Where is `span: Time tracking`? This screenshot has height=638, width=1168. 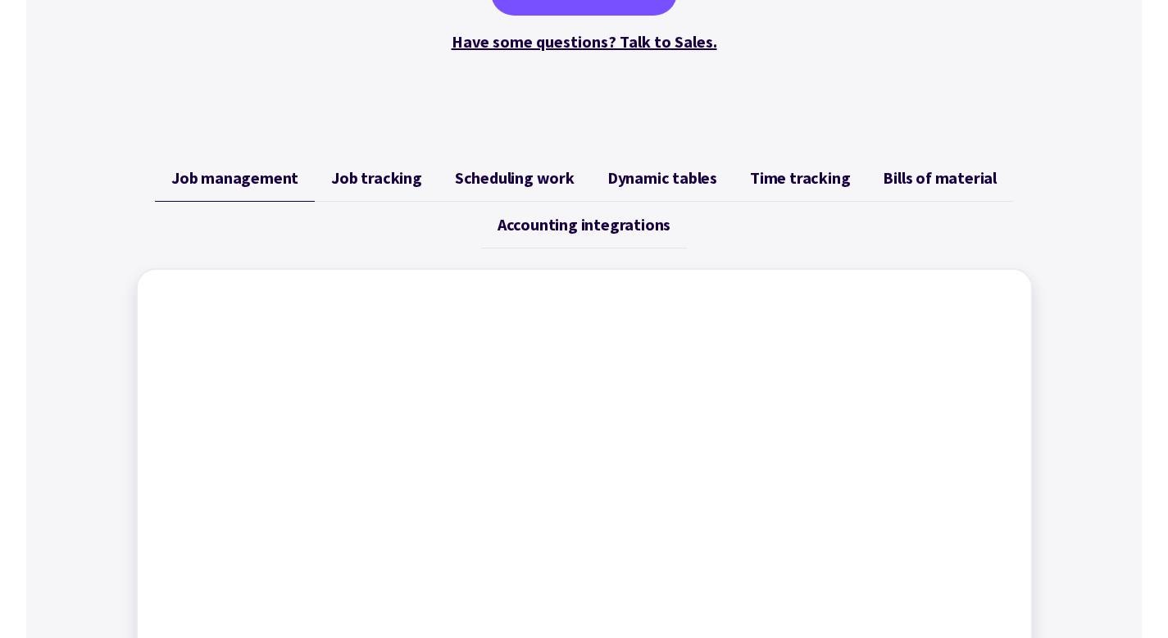 span: Time tracking is located at coordinates (800, 178).